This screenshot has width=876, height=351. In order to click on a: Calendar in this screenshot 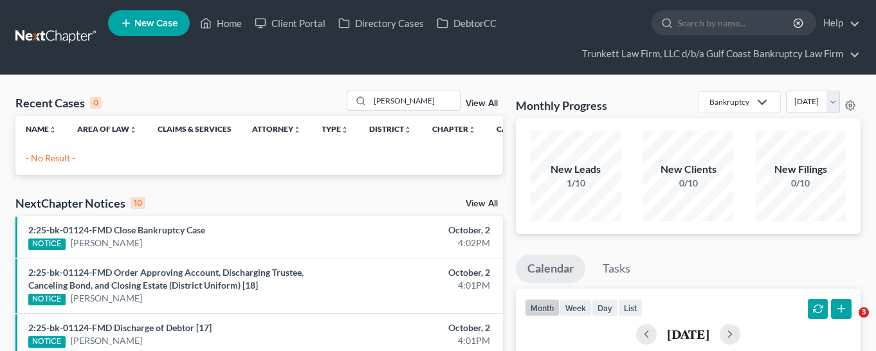, I will do `click(551, 269)`.